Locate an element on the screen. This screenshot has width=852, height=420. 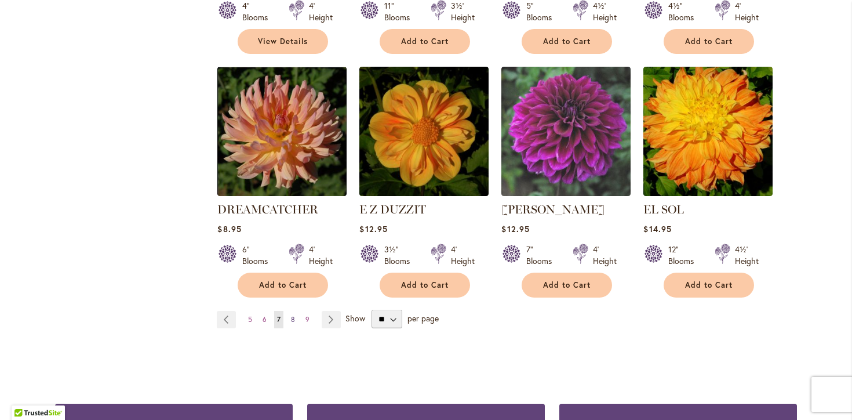
span: Show is located at coordinates (355, 318).